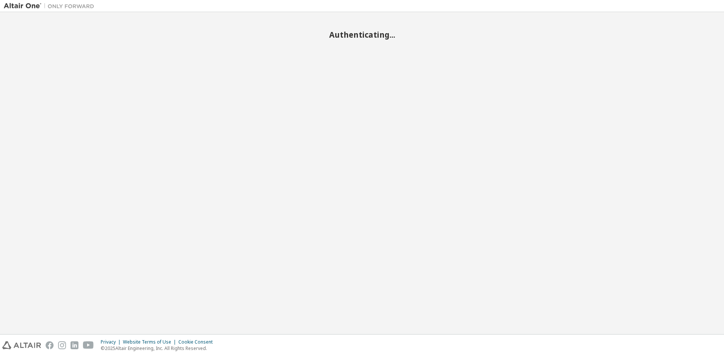  Describe the element at coordinates (88, 345) in the screenshot. I see `img: youtube.svg` at that location.